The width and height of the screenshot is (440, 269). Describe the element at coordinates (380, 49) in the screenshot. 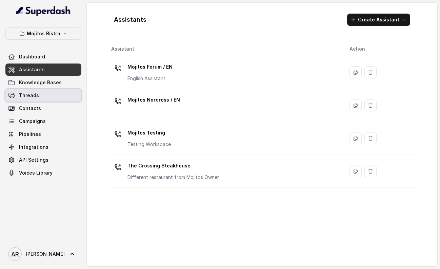

I see `th: Action` at that location.